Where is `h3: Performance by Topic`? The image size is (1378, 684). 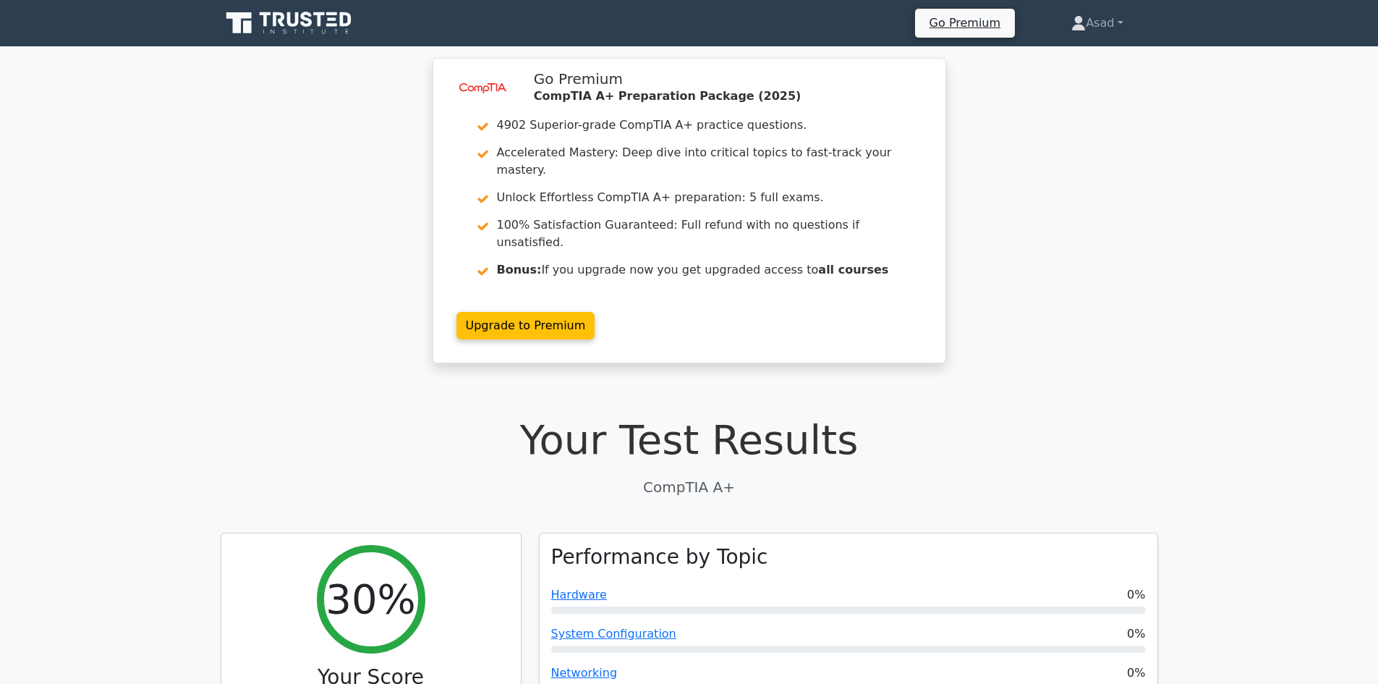 h3: Performance by Topic is located at coordinates (660, 557).